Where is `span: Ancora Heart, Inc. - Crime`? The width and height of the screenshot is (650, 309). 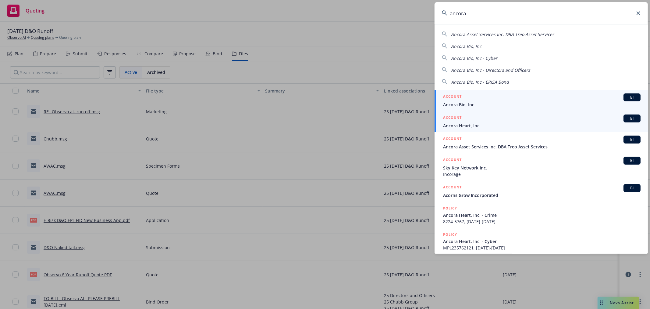 span: Ancora Heart, Inc. - Crime is located at coordinates (542, 215).